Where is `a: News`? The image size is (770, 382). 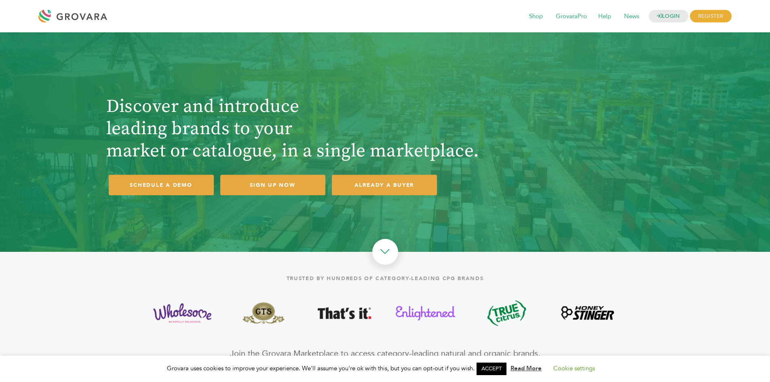 a: News is located at coordinates (632, 17).